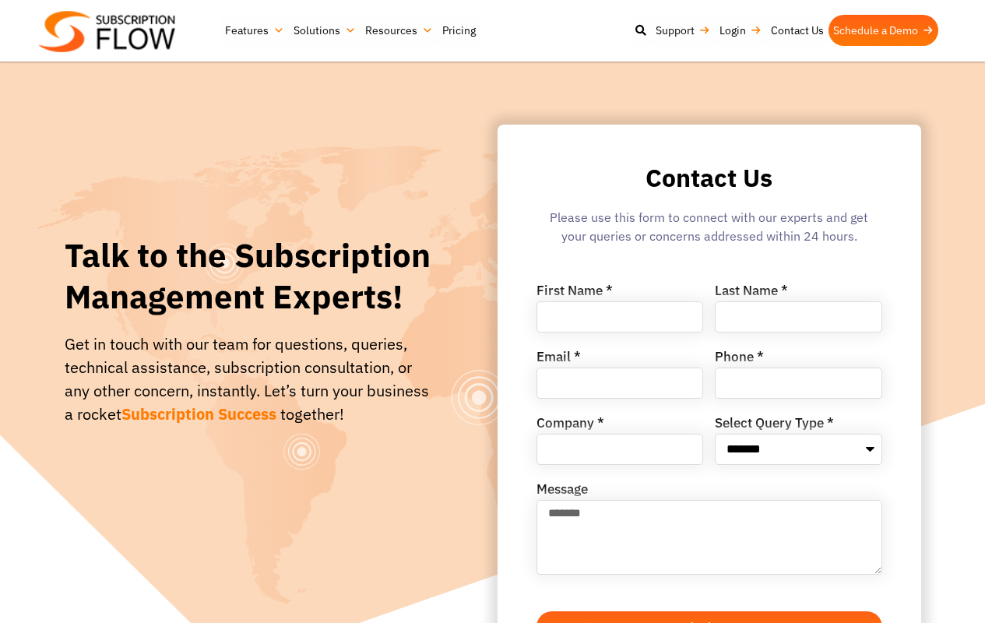 Image resolution: width=985 pixels, height=623 pixels. I want to click on a: Contact Us, so click(798, 30).